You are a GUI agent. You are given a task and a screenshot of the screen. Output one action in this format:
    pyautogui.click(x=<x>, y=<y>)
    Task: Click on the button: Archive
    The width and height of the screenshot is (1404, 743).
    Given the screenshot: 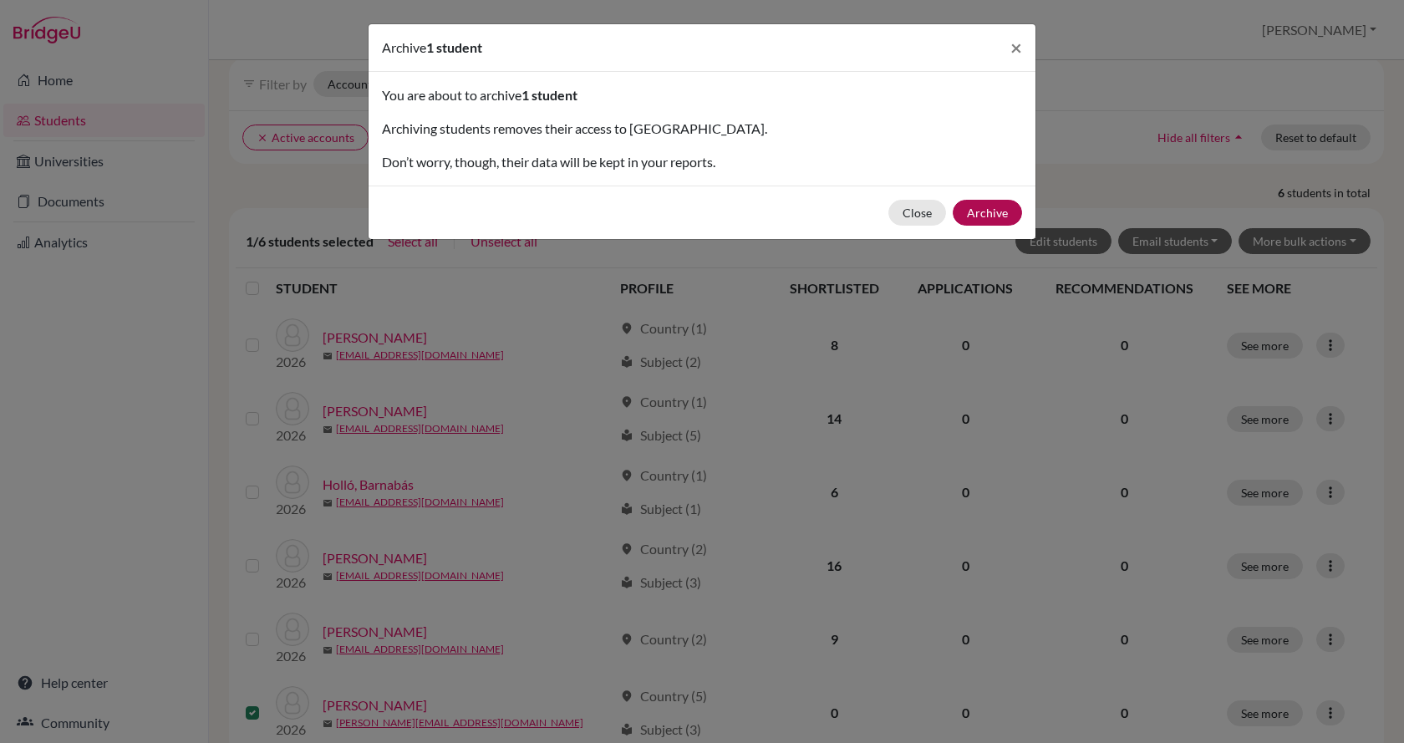 What is the action you would take?
    pyautogui.click(x=987, y=212)
    